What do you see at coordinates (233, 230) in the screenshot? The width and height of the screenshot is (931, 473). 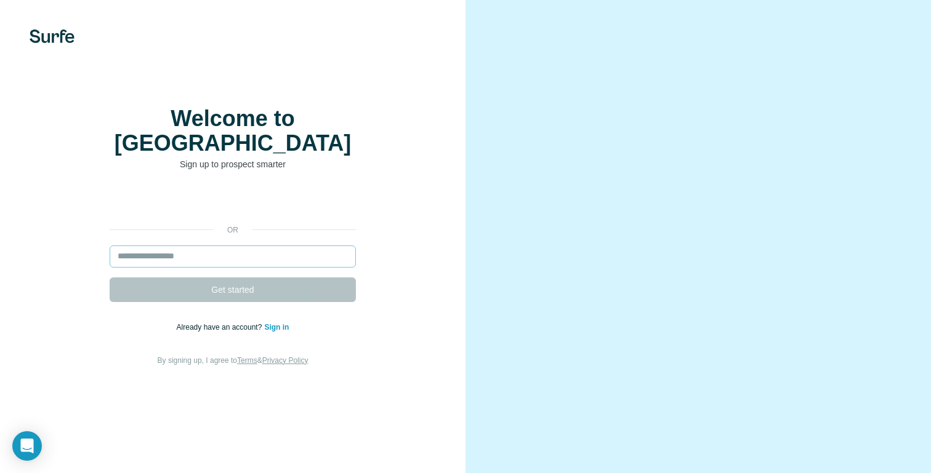 I see `p: or` at bounding box center [233, 230].